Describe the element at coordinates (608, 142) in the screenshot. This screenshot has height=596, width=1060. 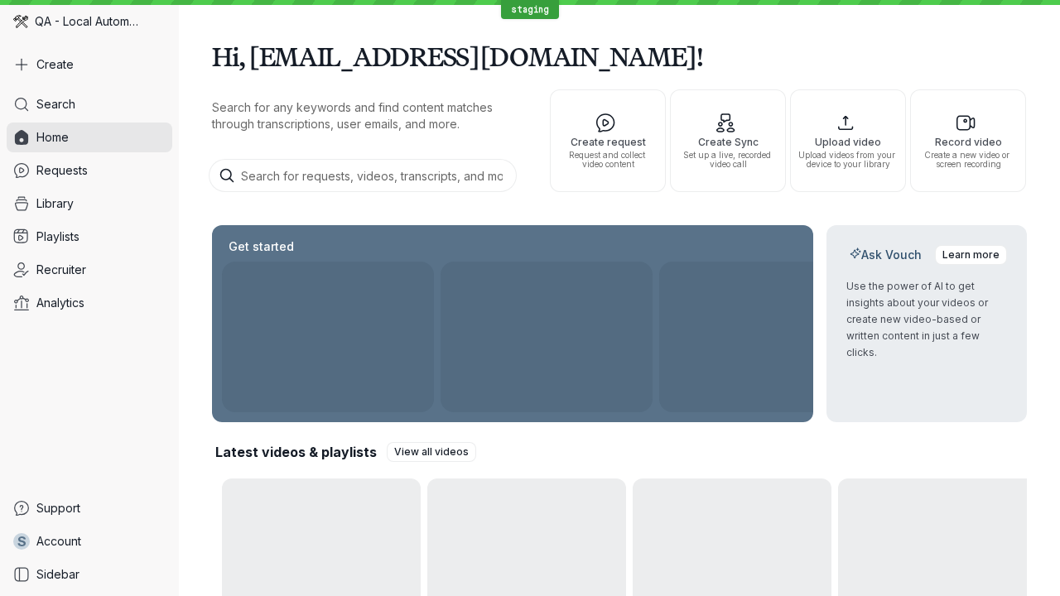
I see `span: Create request` at that location.